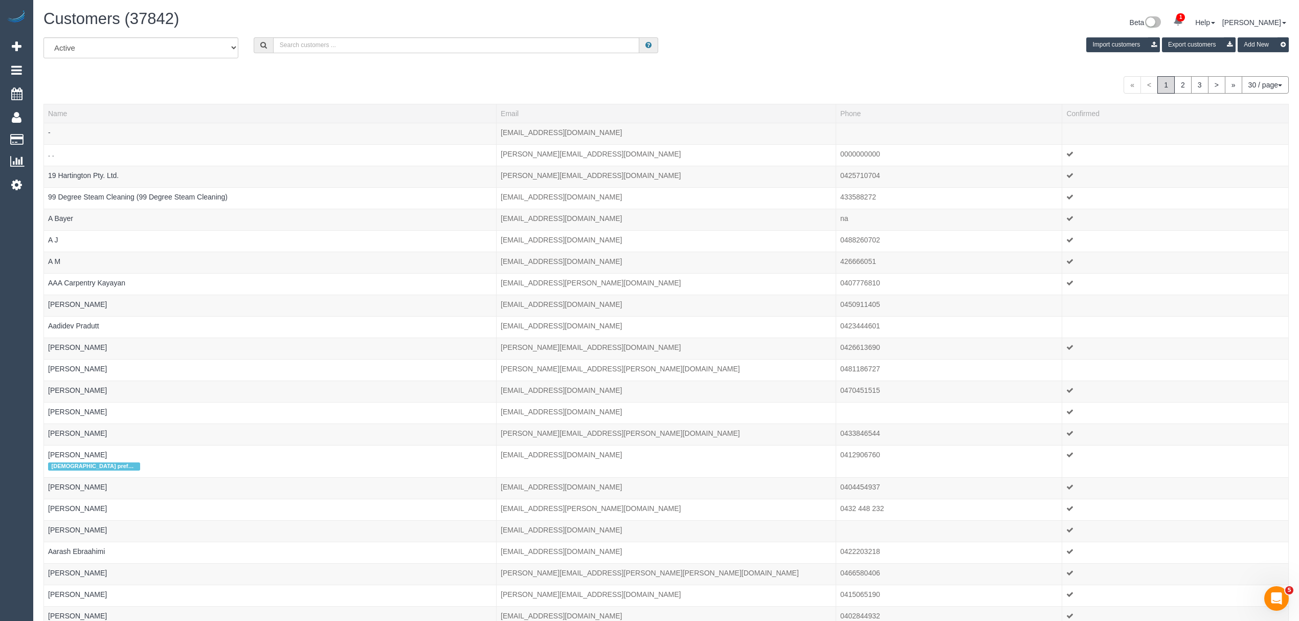  Describe the element at coordinates (111, 18) in the screenshot. I see `span: Customers (37842)` at that location.